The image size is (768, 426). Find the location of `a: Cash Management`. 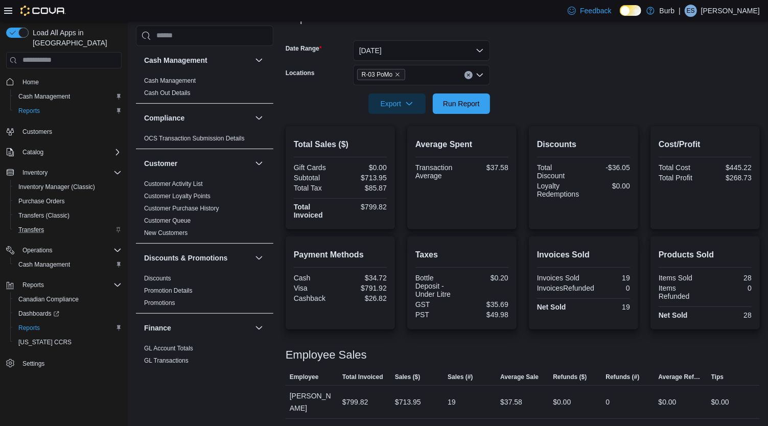

a: Cash Management is located at coordinates (44, 97).